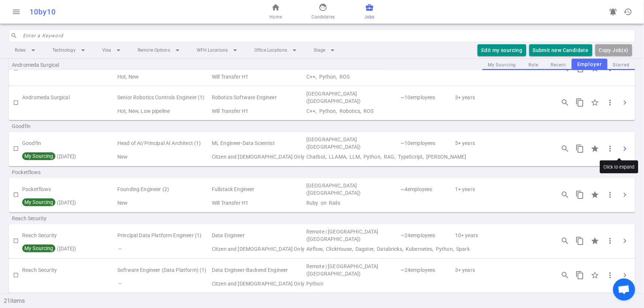 This screenshot has height=308, width=644. I want to click on td: Technical Skills Airflow, ClickHouse, Dagster, Databricks, Kubernetes, Python, Spark, so click(427, 249).